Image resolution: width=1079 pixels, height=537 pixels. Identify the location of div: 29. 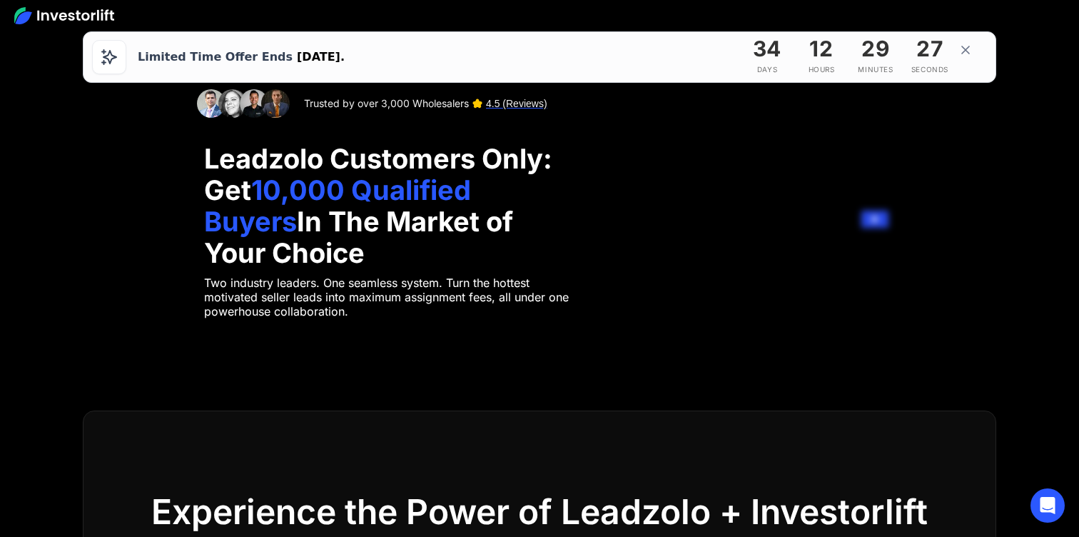
(876, 49).